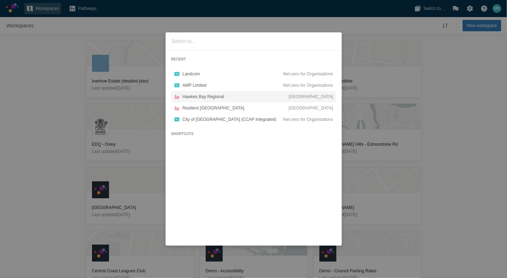  Describe the element at coordinates (254, 59) in the screenshot. I see `h4: RECENT` at that location.